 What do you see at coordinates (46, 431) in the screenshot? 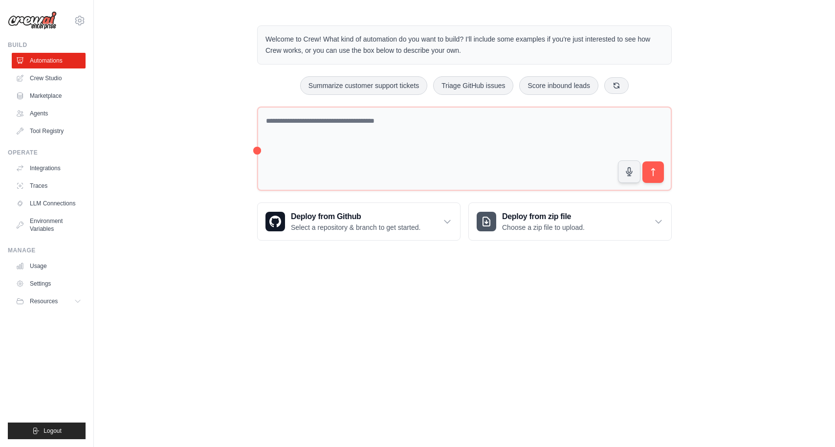
I see `button: Logout` at bounding box center [46, 431].